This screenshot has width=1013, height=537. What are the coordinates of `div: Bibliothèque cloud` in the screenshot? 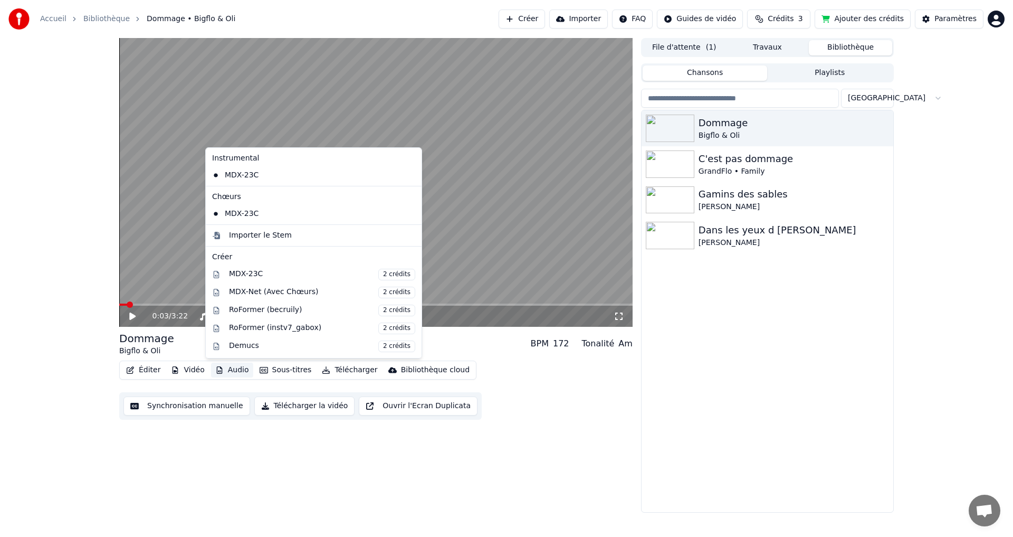 It's located at (435, 370).